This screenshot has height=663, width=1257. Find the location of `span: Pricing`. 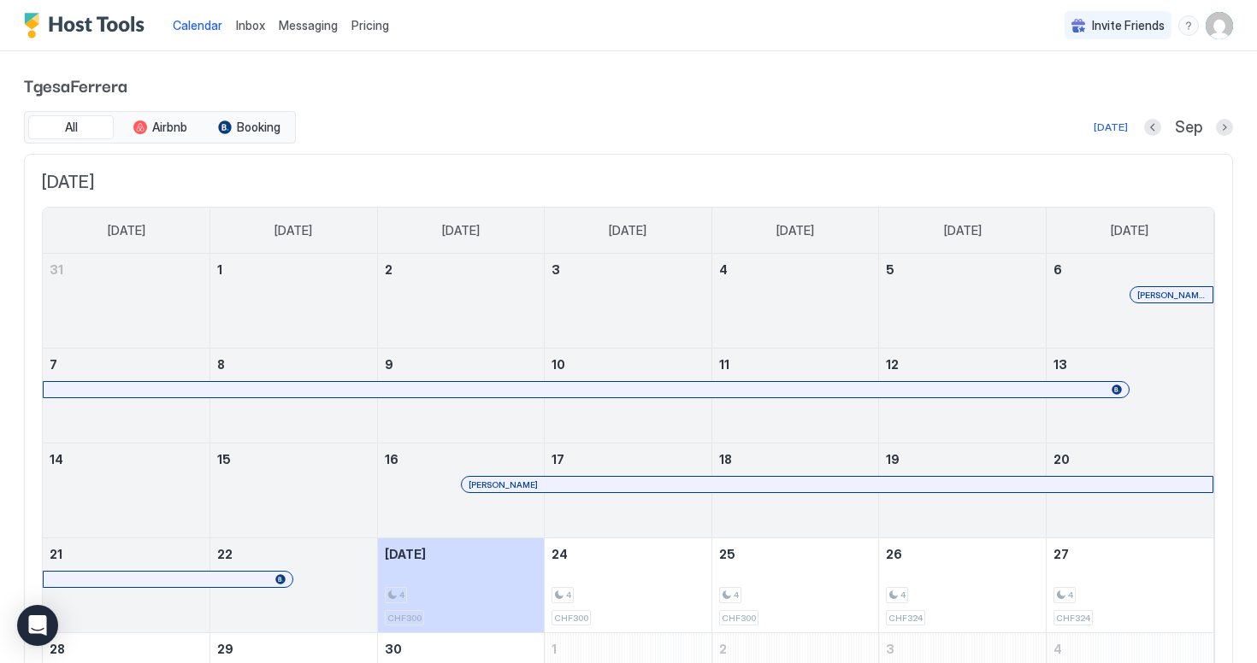

span: Pricing is located at coordinates (370, 26).